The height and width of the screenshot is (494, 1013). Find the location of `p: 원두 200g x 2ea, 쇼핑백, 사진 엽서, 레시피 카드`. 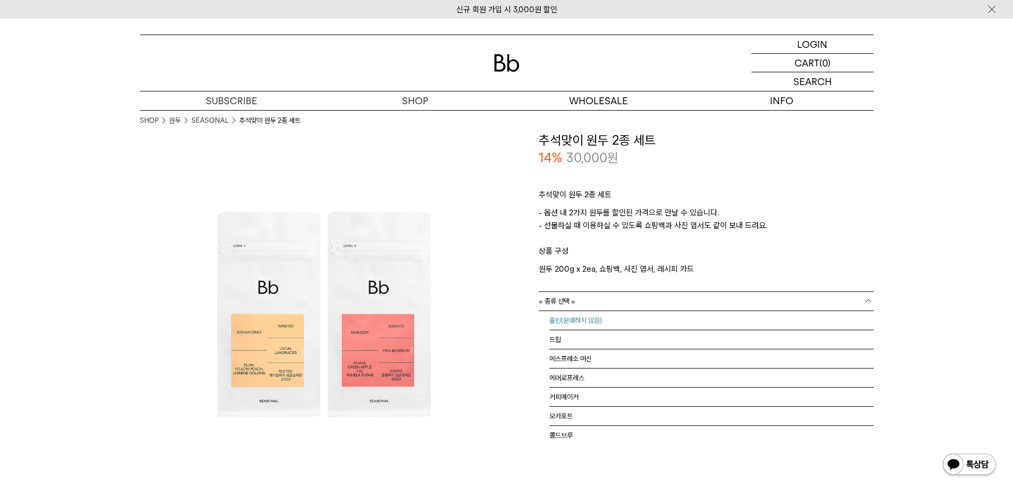

p: 원두 200g x 2ea, 쇼핑백, 사진 엽서, 레시피 카드 is located at coordinates (706, 269).